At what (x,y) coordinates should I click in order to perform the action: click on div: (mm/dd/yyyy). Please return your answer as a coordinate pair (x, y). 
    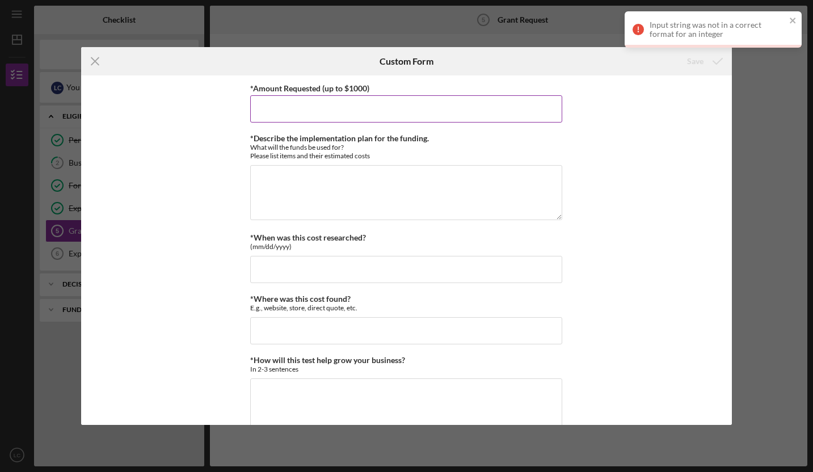
    Looking at the image, I should click on (406, 246).